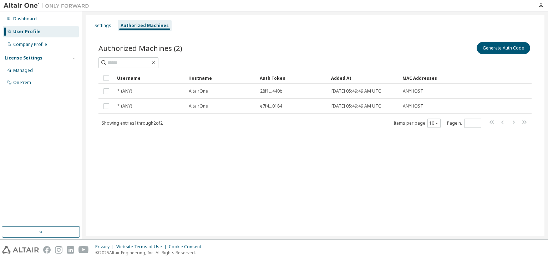  What do you see at coordinates (417, 123) in the screenshot?
I see `span: Items per page` at bounding box center [417, 123].